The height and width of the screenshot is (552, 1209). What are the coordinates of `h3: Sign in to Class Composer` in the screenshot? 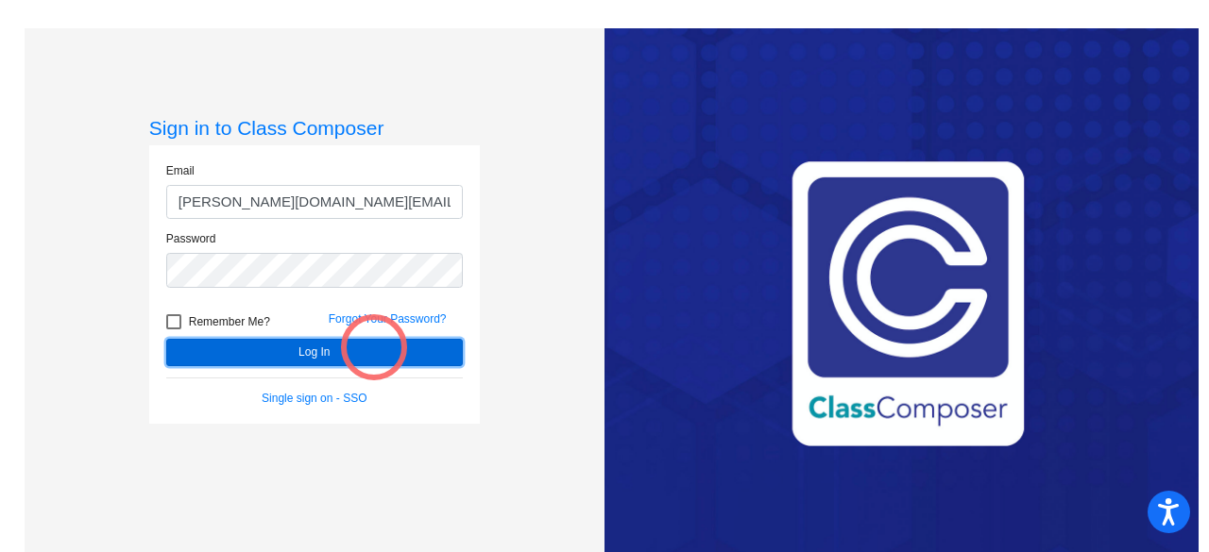 It's located at (314, 127).